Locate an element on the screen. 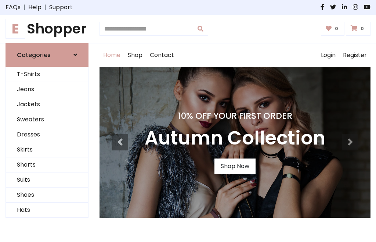 This screenshot has width=376, height=242. a: Suits is located at coordinates (47, 180).